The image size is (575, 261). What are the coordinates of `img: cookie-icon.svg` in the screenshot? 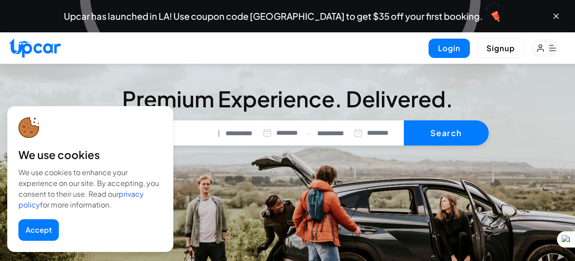 It's located at (29, 128).